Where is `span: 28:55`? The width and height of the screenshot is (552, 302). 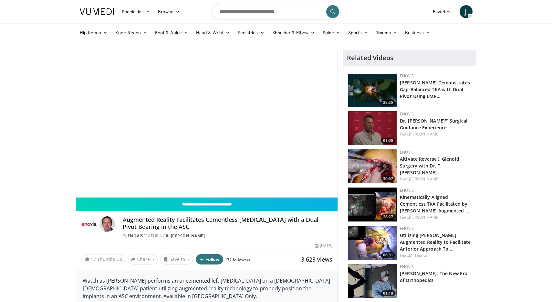
span: 28:55 is located at coordinates (388, 102).